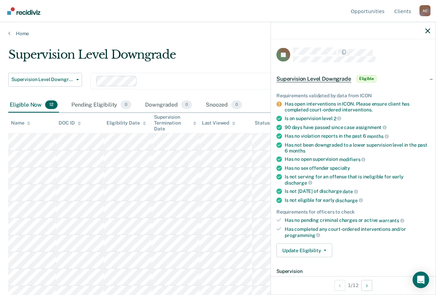 The image size is (436, 295). I want to click on div: Status, so click(262, 123).